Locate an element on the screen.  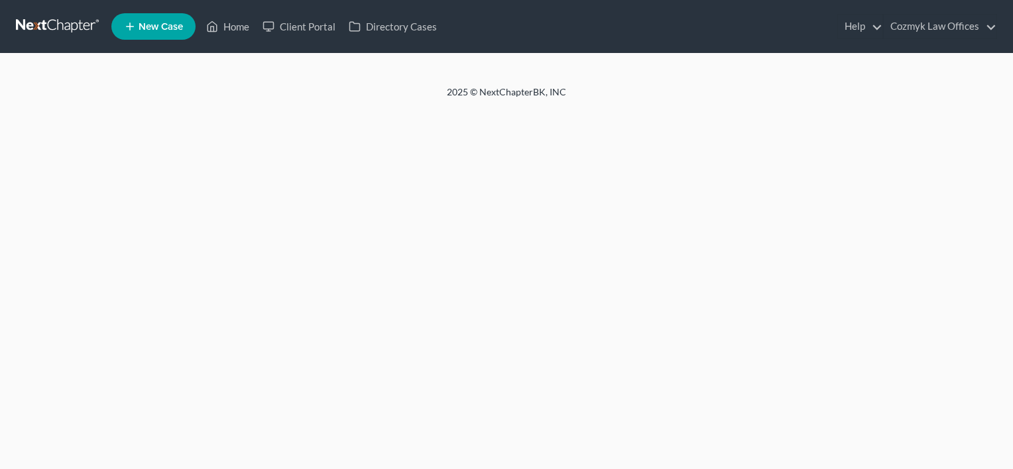
a: Cozmyk Law Offices is located at coordinates (940, 27).